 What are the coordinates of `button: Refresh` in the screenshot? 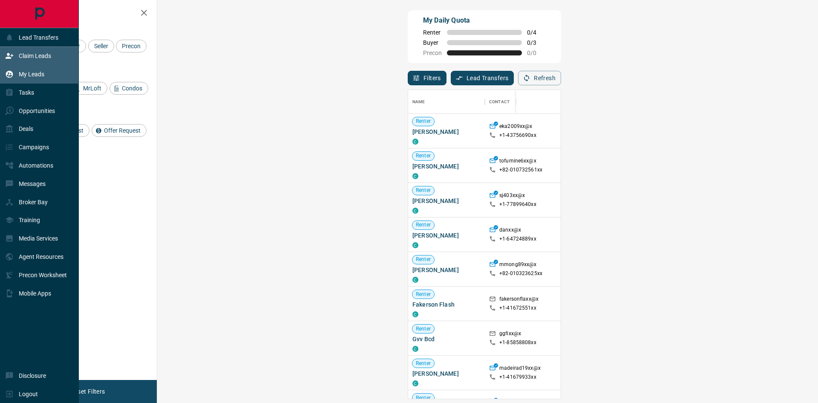 It's located at (539, 78).